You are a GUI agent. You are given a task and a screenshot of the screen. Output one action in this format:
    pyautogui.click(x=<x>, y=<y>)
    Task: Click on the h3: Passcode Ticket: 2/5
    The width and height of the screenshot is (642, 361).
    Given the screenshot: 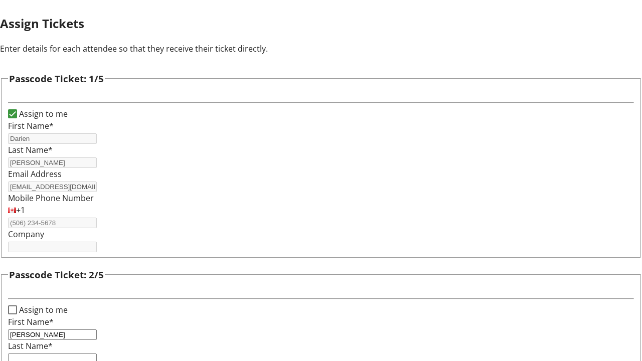 What is the action you would take?
    pyautogui.click(x=56, y=275)
    